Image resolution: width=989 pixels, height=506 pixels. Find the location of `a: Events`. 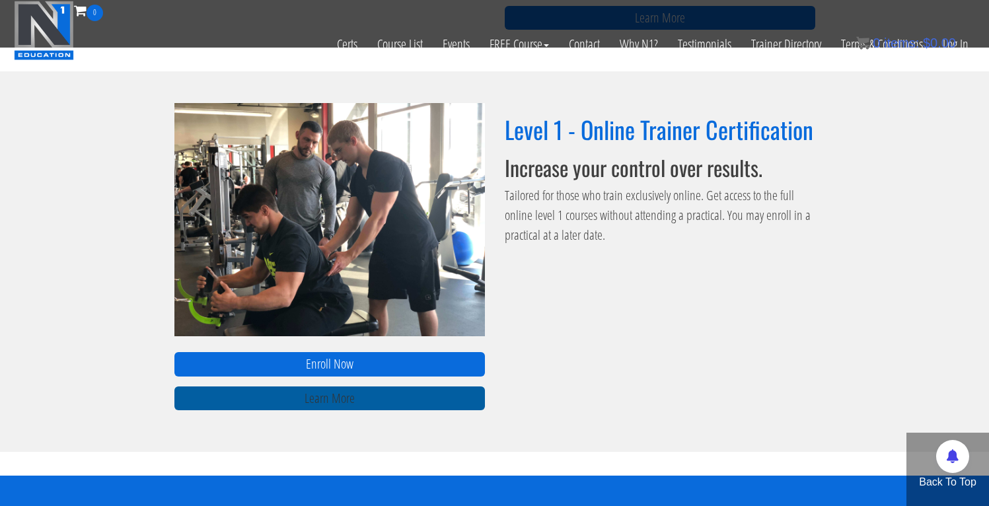

a: Events is located at coordinates (456, 44).